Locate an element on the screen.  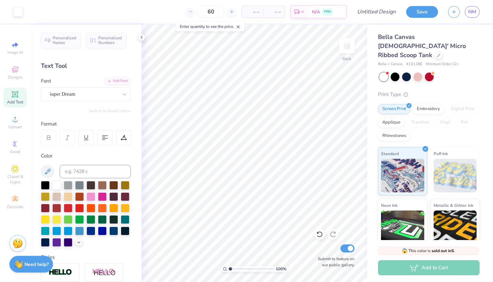
span: Bella + Canvas is located at coordinates (390, 64).